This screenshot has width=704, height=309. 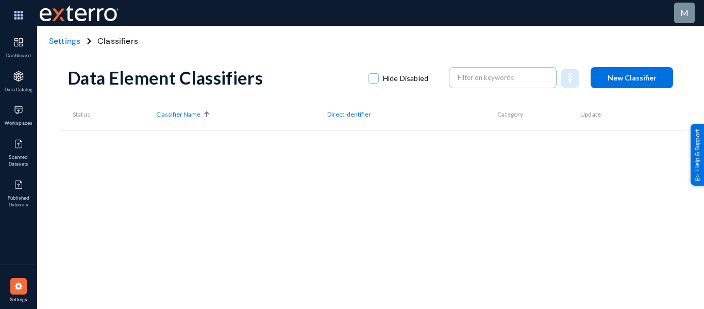 What do you see at coordinates (685, 13) in the screenshot?
I see `div: m` at bounding box center [685, 13].